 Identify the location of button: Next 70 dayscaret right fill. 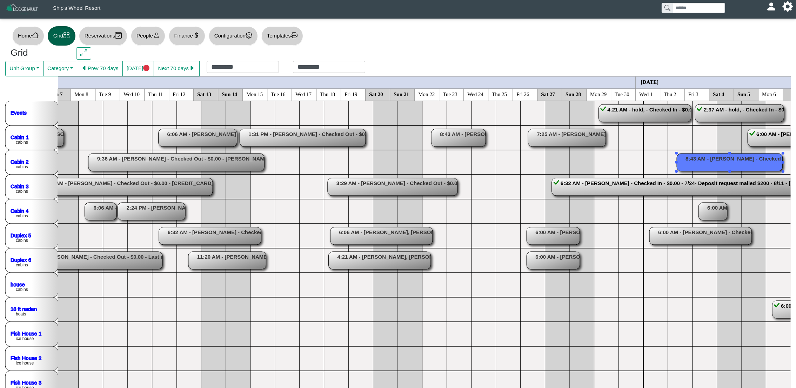
(176, 69).